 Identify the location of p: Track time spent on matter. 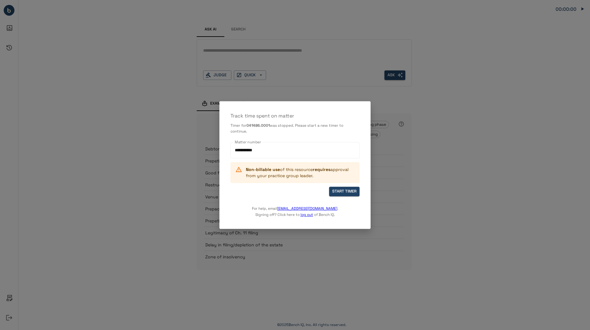
(295, 116).